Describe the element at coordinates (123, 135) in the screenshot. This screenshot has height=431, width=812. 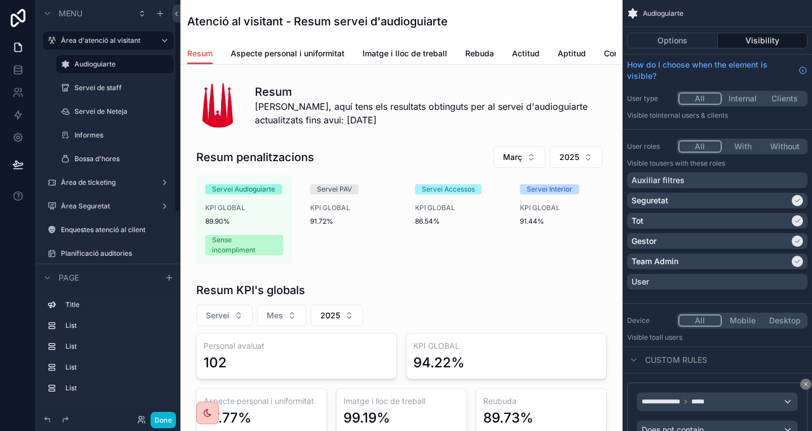
I see `label: Informes` at that location.